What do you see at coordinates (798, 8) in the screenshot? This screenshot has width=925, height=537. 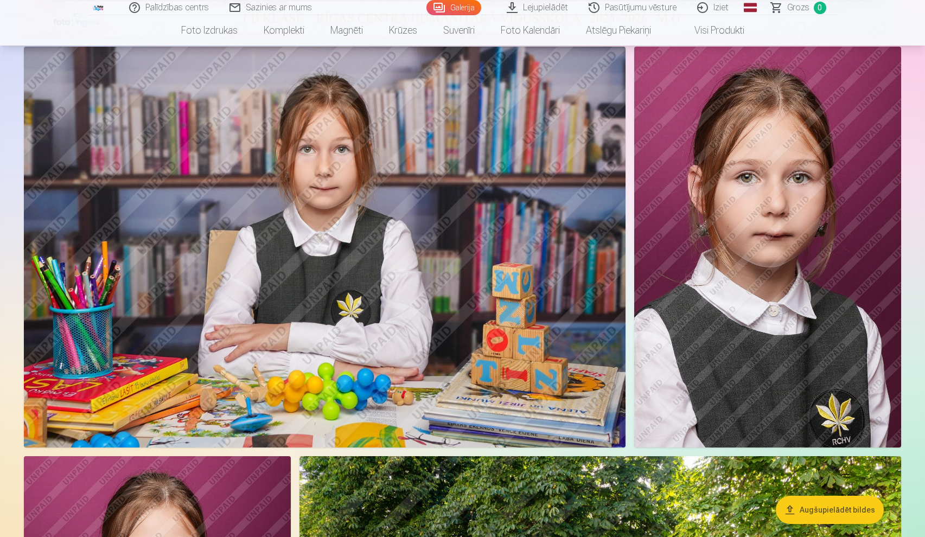 I see `span: Grozs` at bounding box center [798, 8].